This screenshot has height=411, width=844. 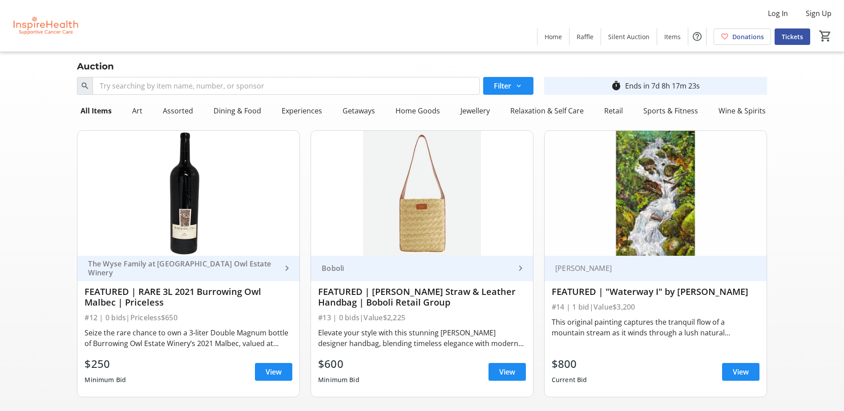 What do you see at coordinates (137, 111) in the screenshot?
I see `div: Art` at bounding box center [137, 111].